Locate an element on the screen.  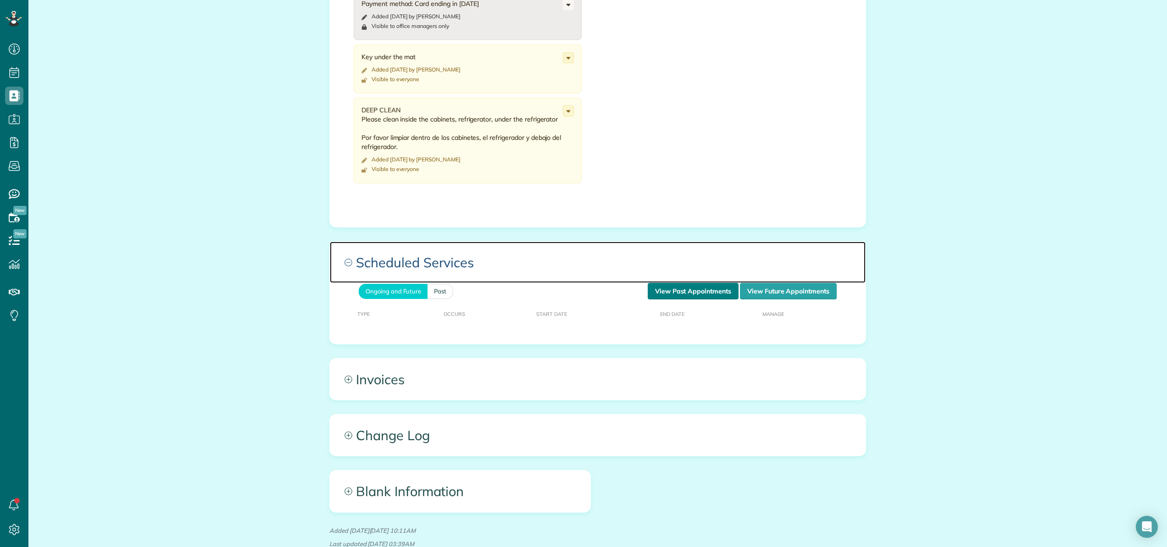
th: Start Date is located at coordinates (595, 313).